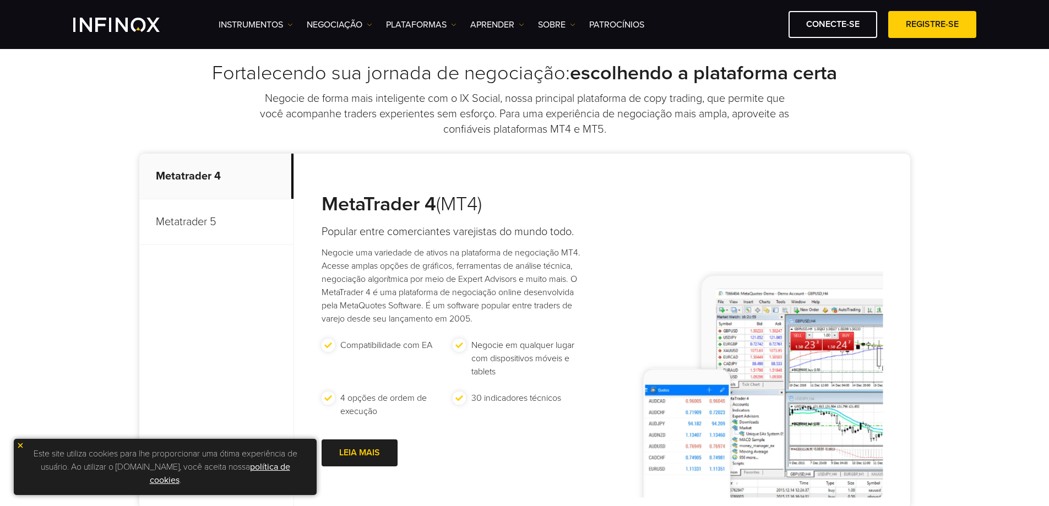 The width and height of the screenshot is (1049, 506). I want to click on a: LEIA MAIS, so click(359, 452).